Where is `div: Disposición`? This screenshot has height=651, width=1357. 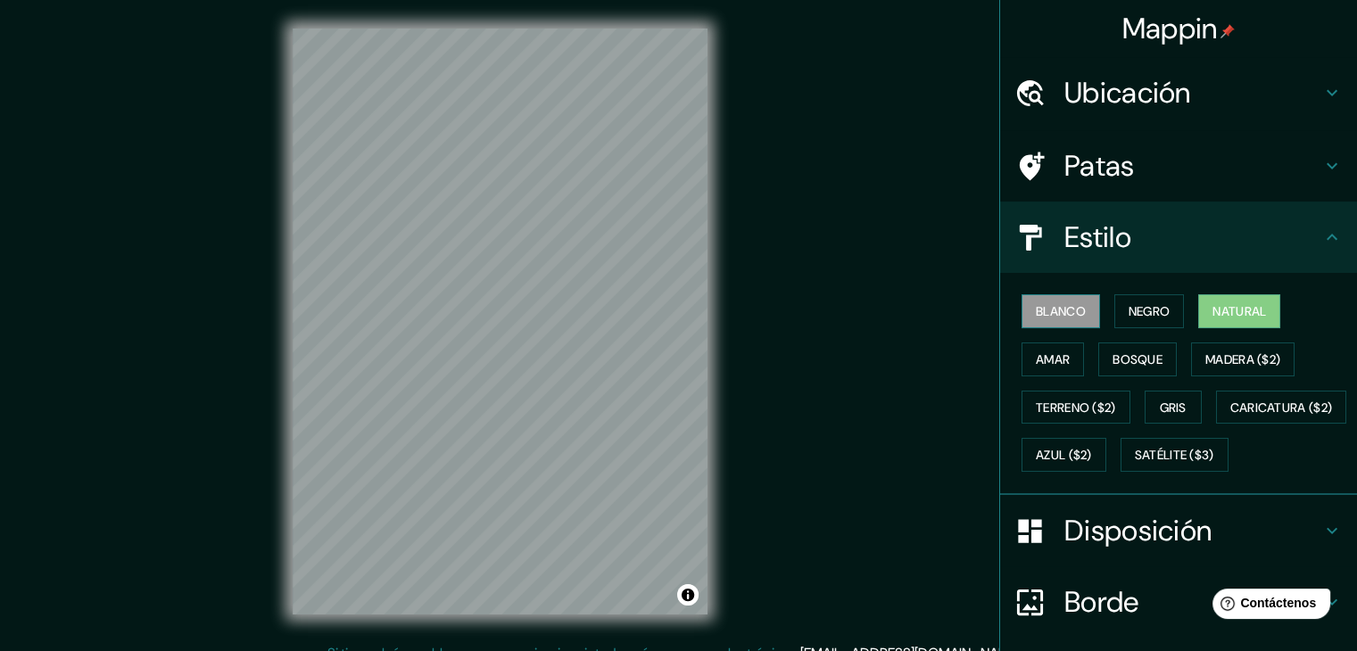 div: Disposición is located at coordinates (1178, 531).